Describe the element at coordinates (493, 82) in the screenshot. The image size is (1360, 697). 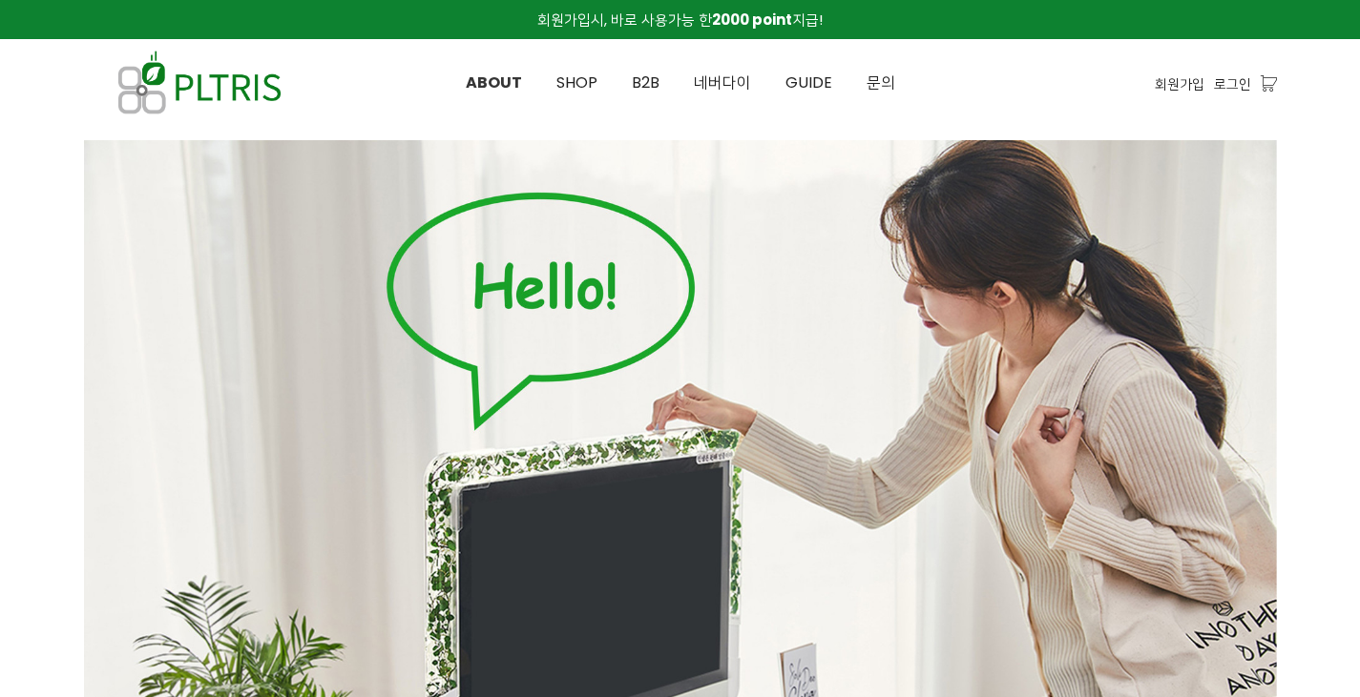
I see `span: ABOUT` at that location.